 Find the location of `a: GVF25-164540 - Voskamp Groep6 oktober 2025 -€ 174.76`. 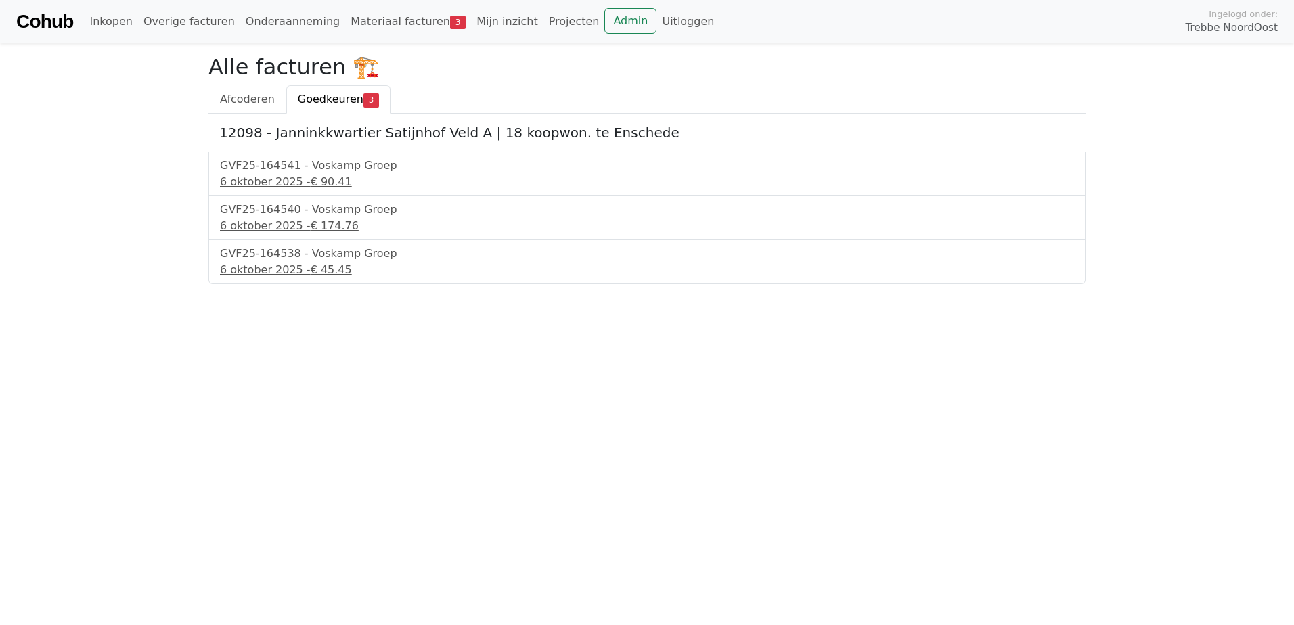

a: GVF25-164540 - Voskamp Groep6 oktober 2025 -€ 174.76 is located at coordinates (647, 218).